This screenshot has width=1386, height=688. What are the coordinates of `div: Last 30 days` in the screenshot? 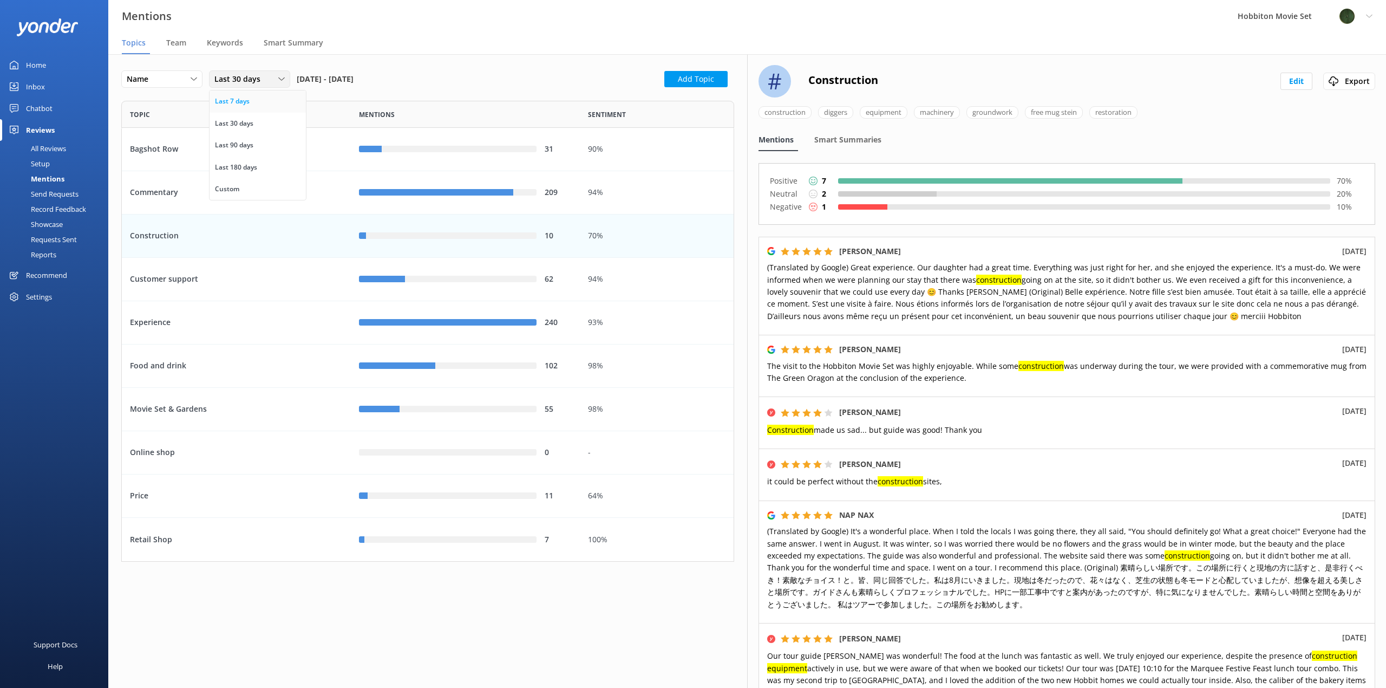 It's located at (234, 123).